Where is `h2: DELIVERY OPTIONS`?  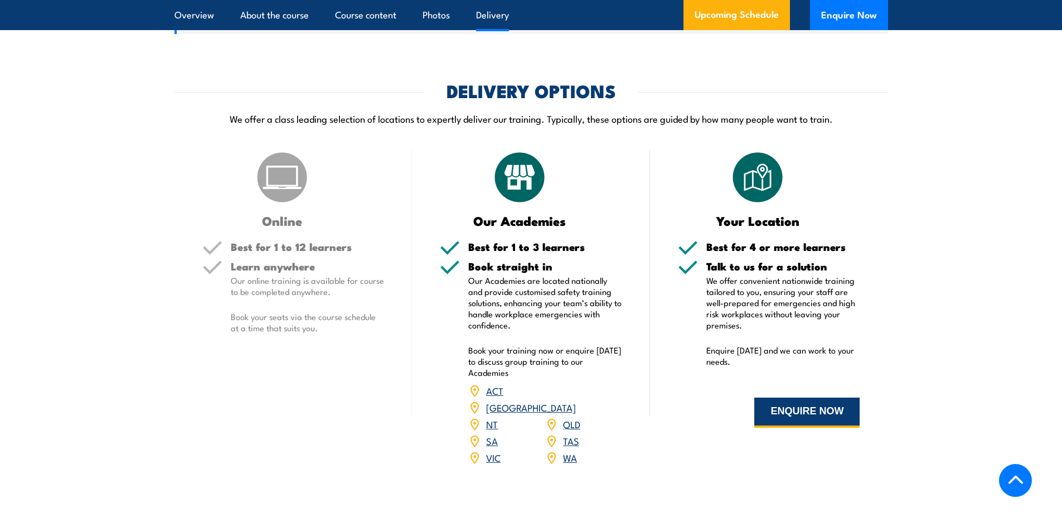 h2: DELIVERY OPTIONS is located at coordinates (531, 90).